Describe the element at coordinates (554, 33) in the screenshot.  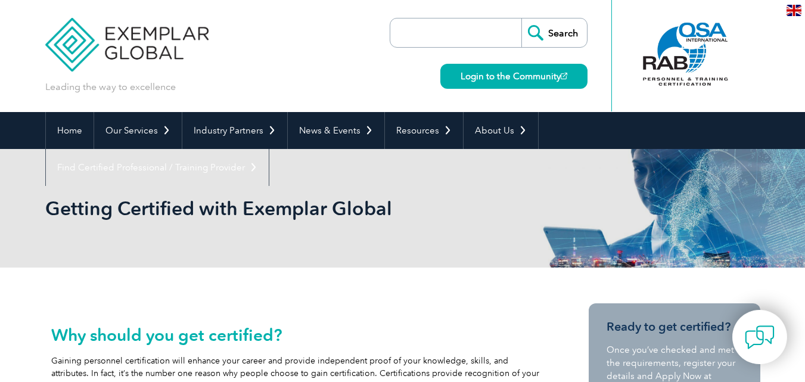
I see `input: Search` at that location.